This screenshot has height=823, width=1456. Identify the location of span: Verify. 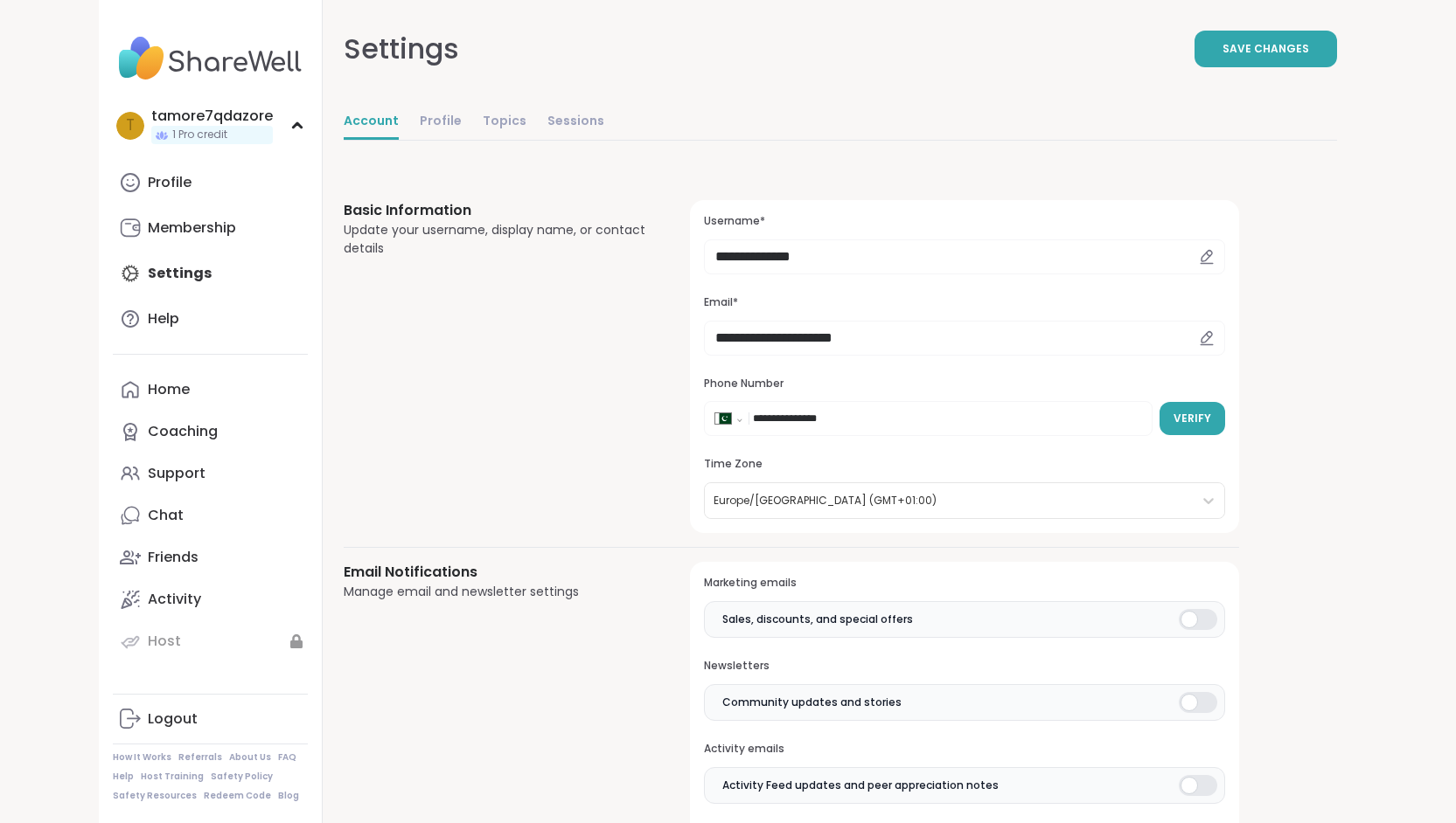
(1192, 418).